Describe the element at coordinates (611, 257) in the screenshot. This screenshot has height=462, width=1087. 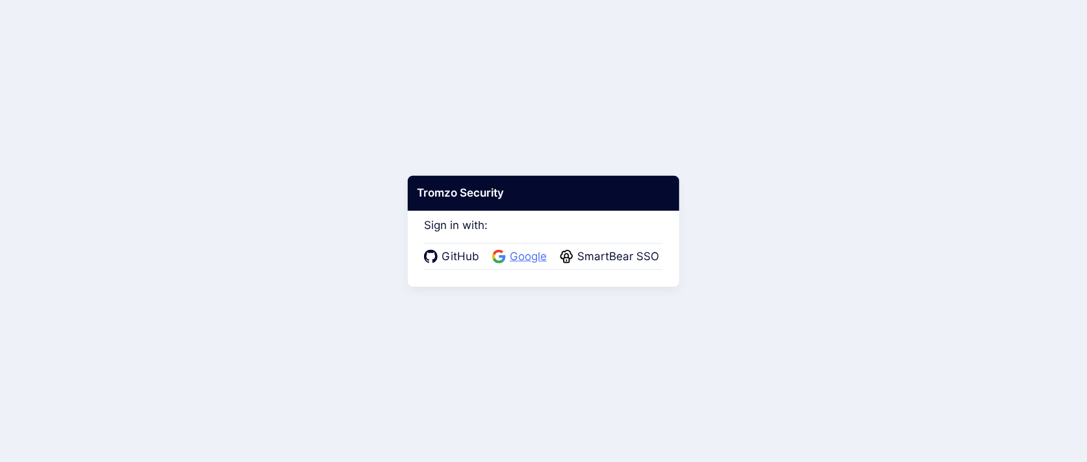
I see `a: SmartBear SSO` at that location.